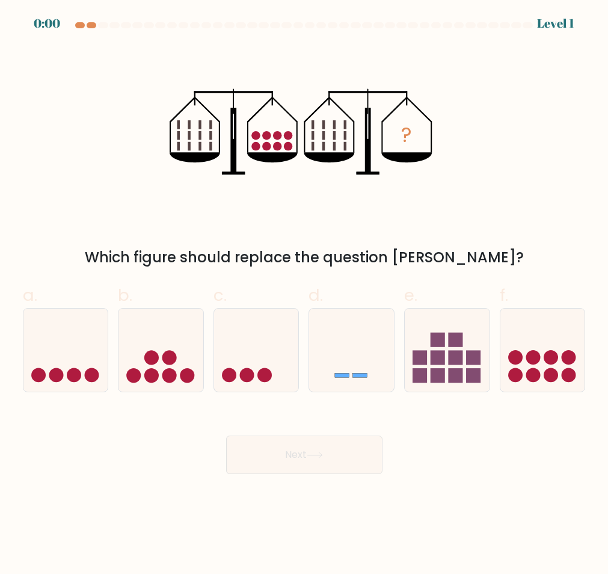 Image resolution: width=608 pixels, height=574 pixels. I want to click on span: c., so click(220, 295).